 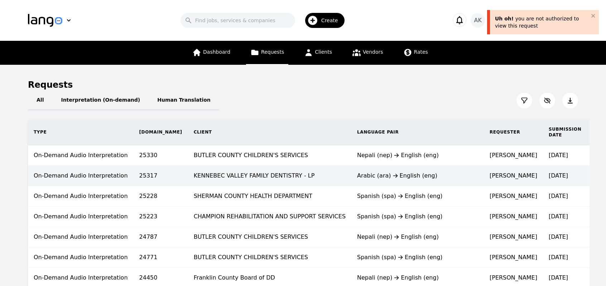 I want to click on div: you are not authorized to view this request, so click(x=542, y=22).